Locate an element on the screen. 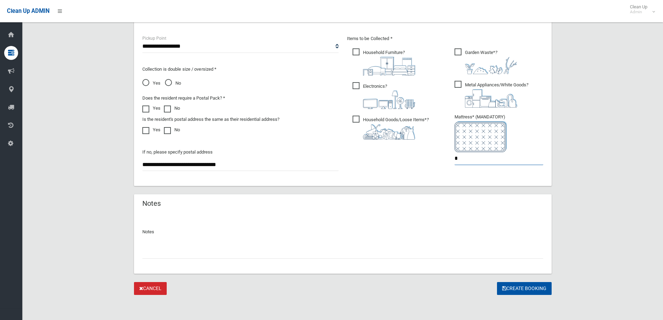 This screenshot has width=663, height=320. img: aa9efdbe659d29b613fca23ba79d85cb.png is located at coordinates (389, 66).